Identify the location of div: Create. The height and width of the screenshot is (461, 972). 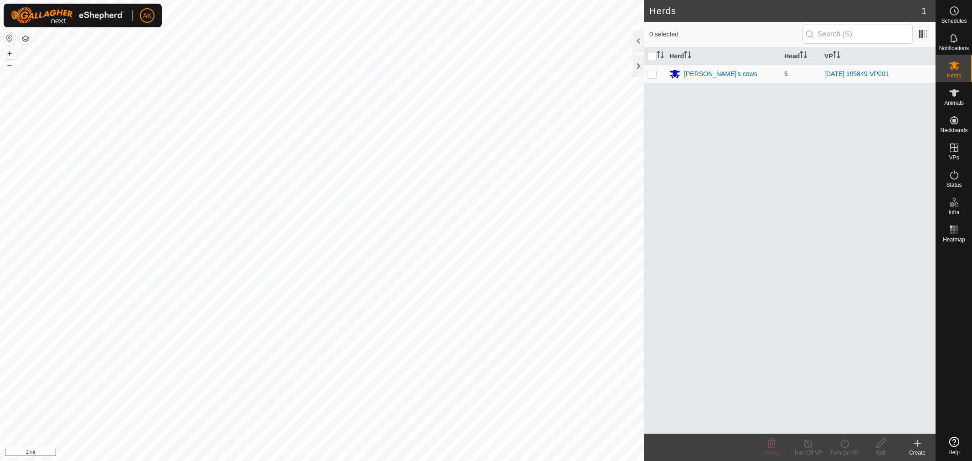
(918, 453).